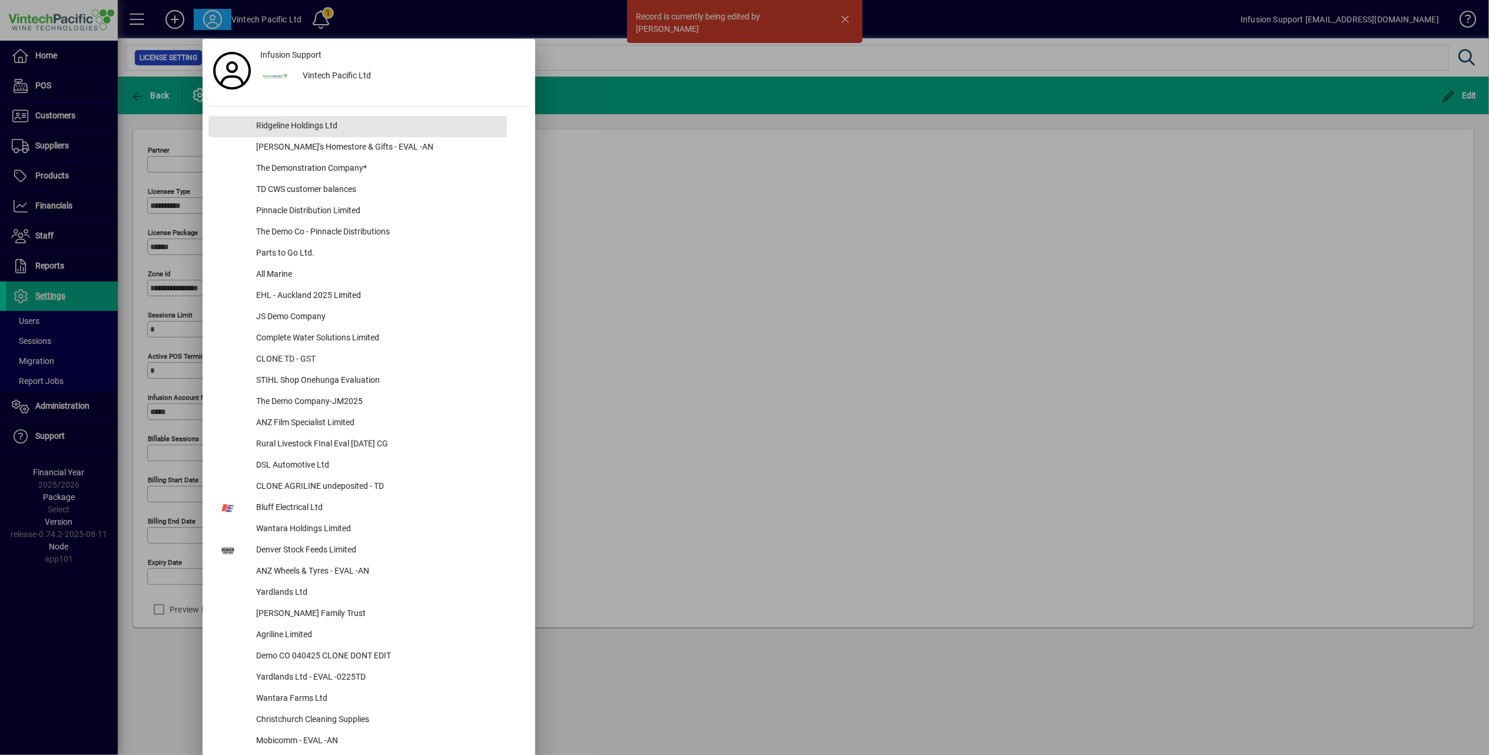  What do you see at coordinates (388, 360) in the screenshot?
I see `div: CLONE TD - GST` at bounding box center [388, 360].